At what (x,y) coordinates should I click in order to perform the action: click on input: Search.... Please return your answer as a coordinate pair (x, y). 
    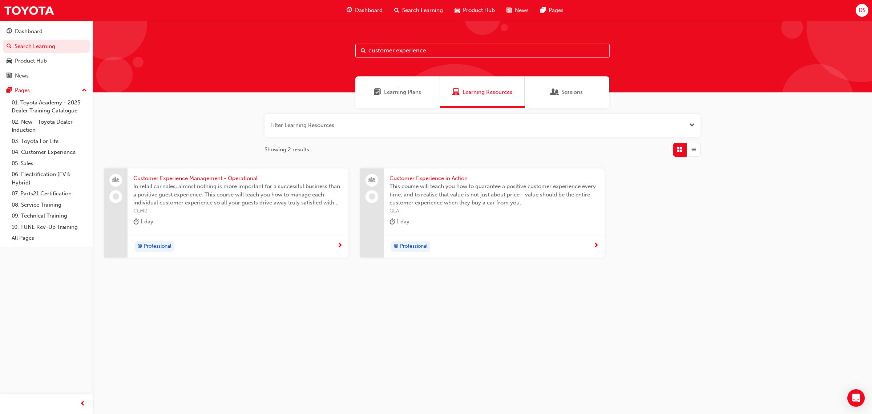
    Looking at the image, I should click on (483, 51).